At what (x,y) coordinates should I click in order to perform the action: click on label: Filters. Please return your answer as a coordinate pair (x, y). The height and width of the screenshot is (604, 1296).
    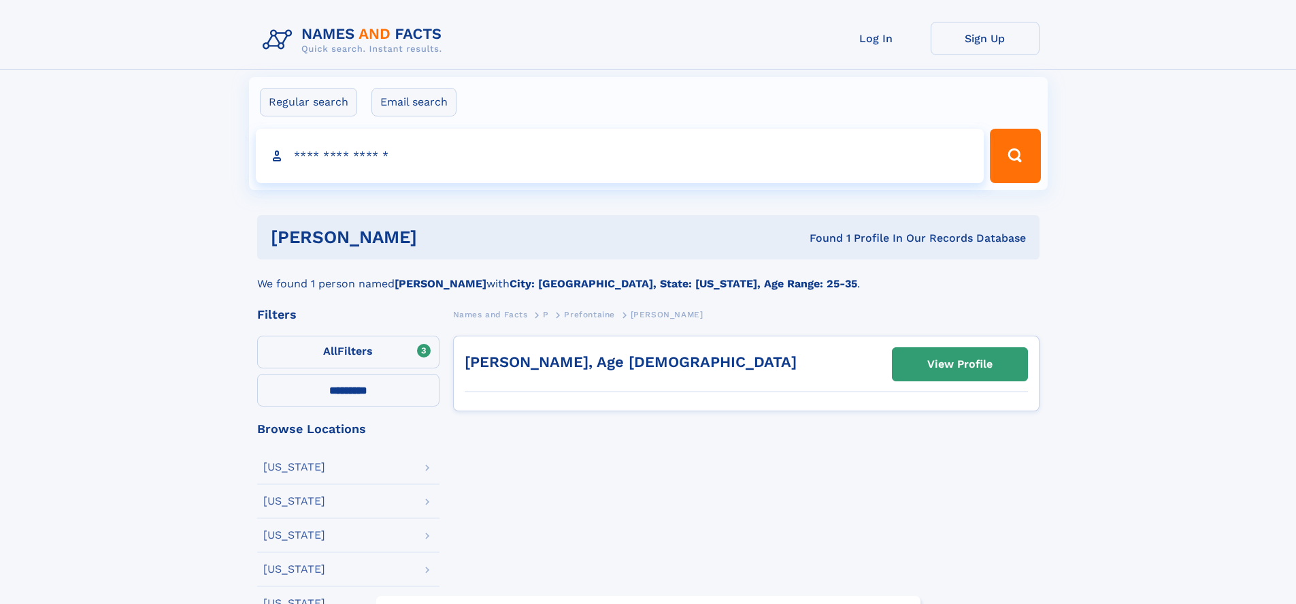
    Looking at the image, I should click on (348, 352).